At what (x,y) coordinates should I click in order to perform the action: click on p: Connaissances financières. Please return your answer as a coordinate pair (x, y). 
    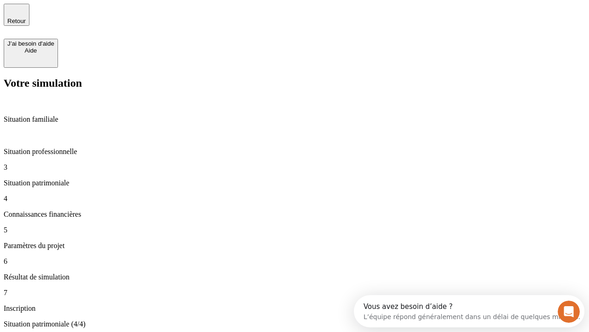
    Looking at the image, I should click on (295, 214).